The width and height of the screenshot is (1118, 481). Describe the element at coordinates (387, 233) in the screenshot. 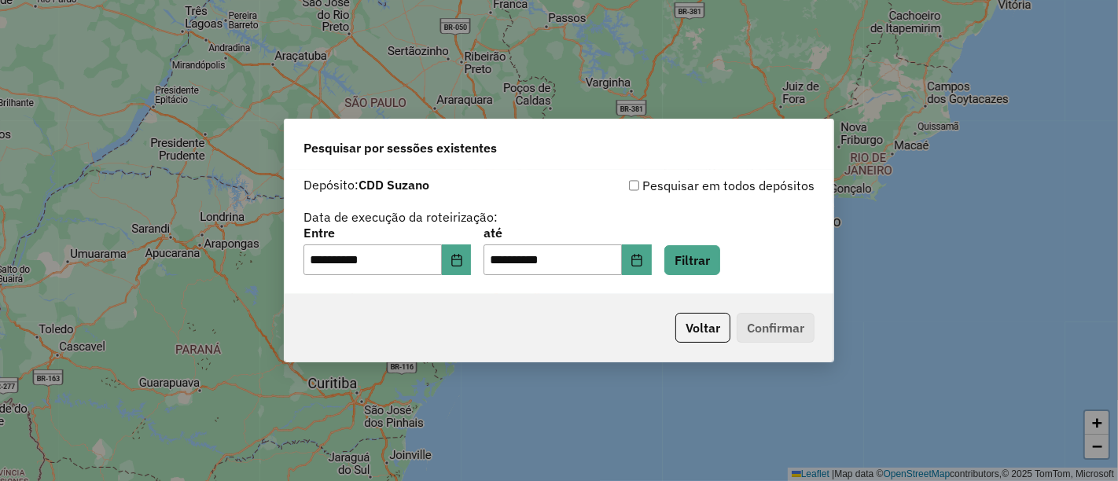

I see `label: Entre` at that location.